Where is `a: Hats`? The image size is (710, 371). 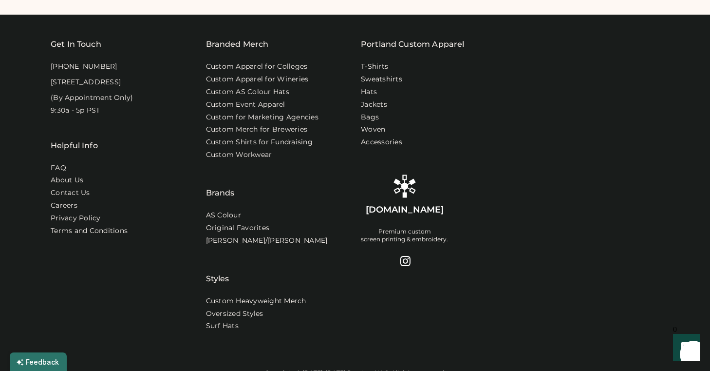
a: Hats is located at coordinates (369, 92).